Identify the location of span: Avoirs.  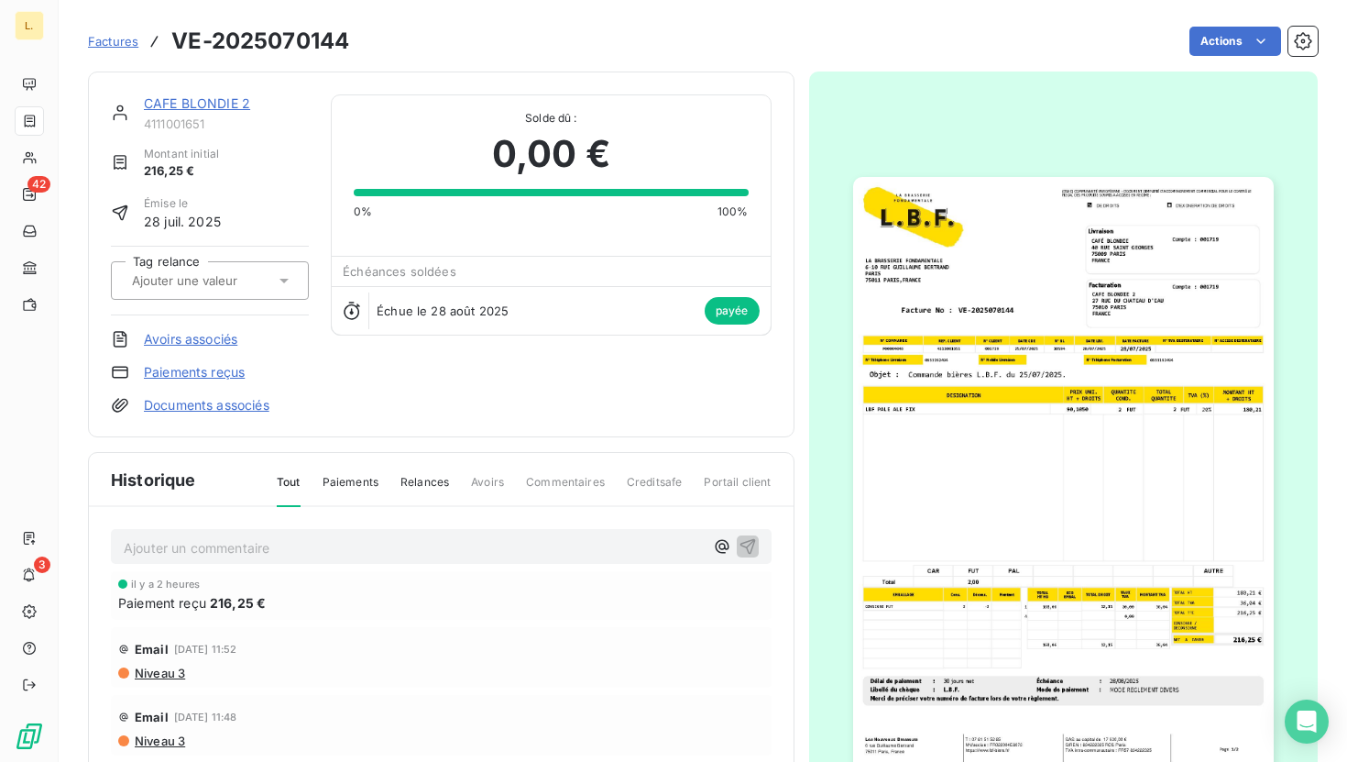
(488, 489).